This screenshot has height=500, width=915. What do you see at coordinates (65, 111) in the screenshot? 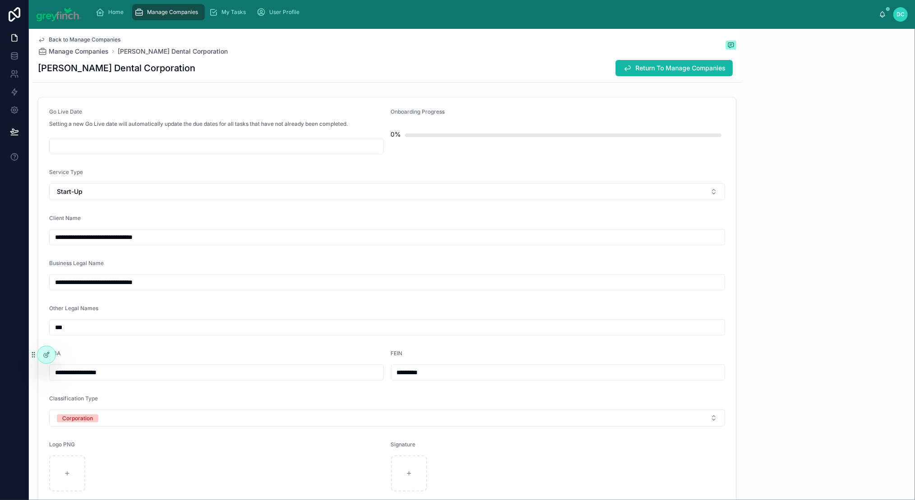
I see `span: Go Live Date` at bounding box center [65, 111].